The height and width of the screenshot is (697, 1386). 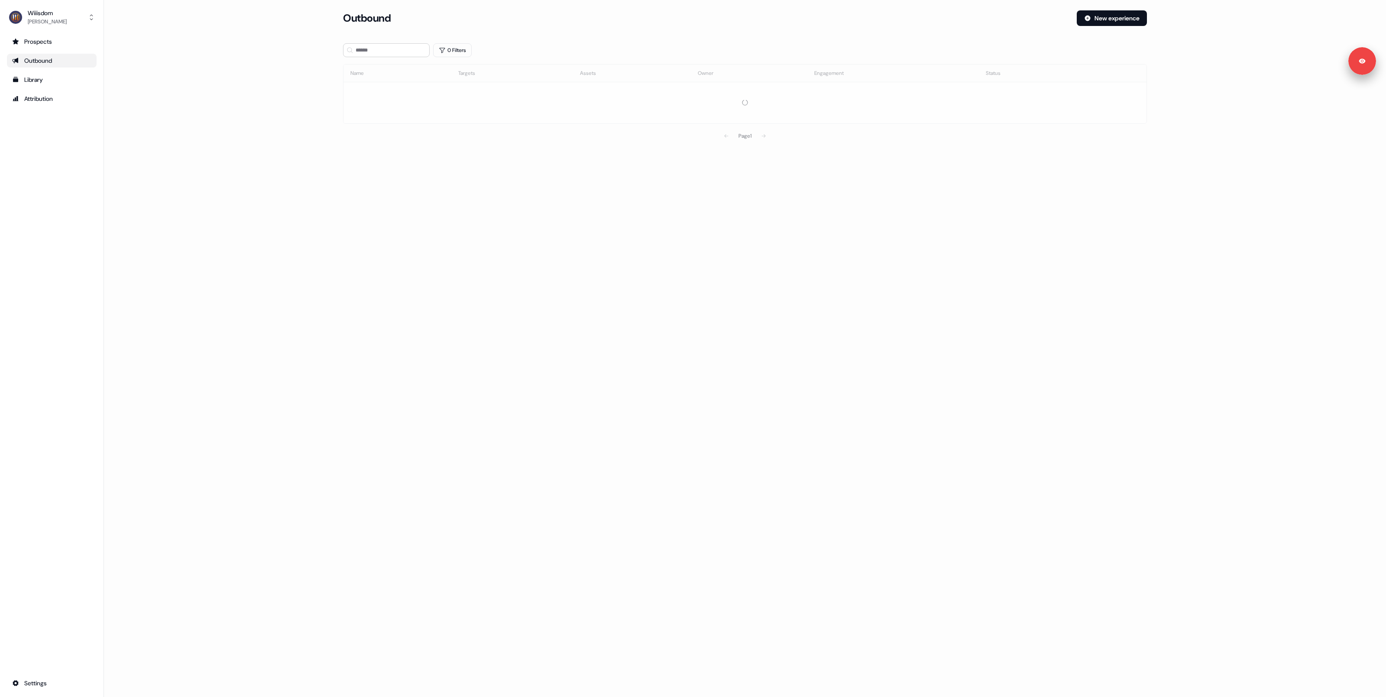 I want to click on div: Wiiisdom, so click(x=47, y=13).